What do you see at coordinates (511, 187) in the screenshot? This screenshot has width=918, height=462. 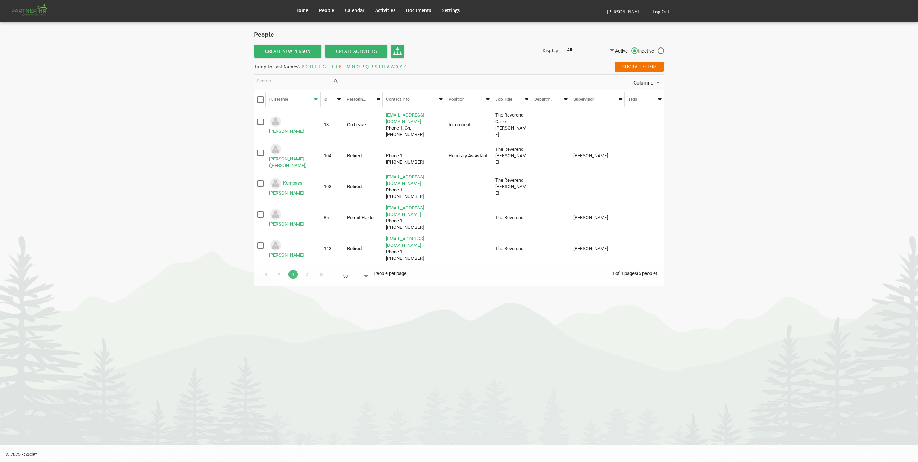 I see `td: The Reverend Canon Paul column header Job Title` at bounding box center [511, 187].